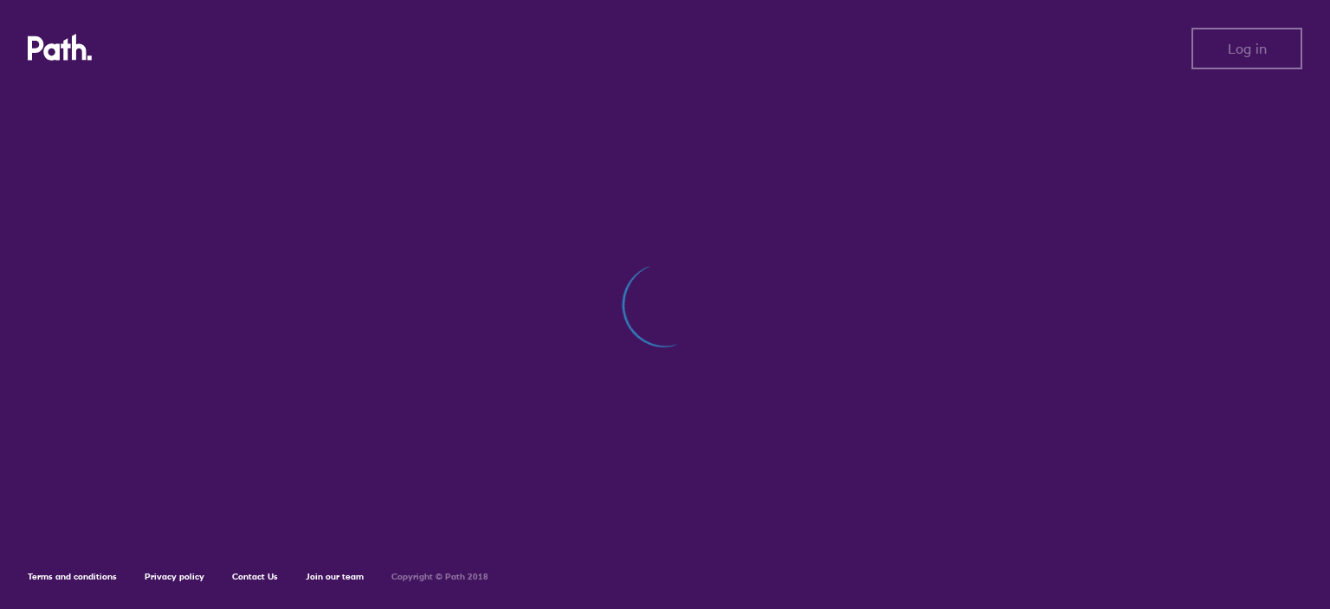 This screenshot has width=1330, height=609. What do you see at coordinates (440, 577) in the screenshot?
I see `h6: Copyright © Path 2018` at bounding box center [440, 577].